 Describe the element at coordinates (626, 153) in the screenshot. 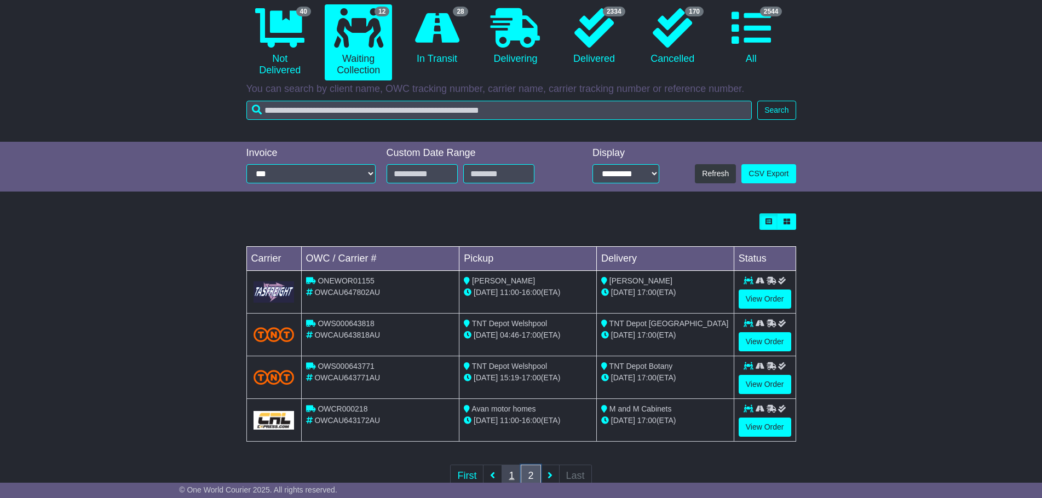

I see `div: Display` at that location.